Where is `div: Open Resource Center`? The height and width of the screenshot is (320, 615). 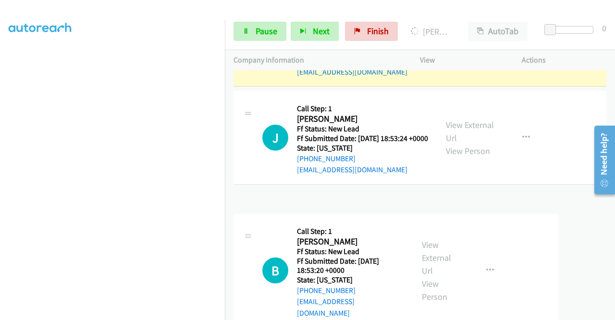 div: Open Resource Center is located at coordinates (17, 38).